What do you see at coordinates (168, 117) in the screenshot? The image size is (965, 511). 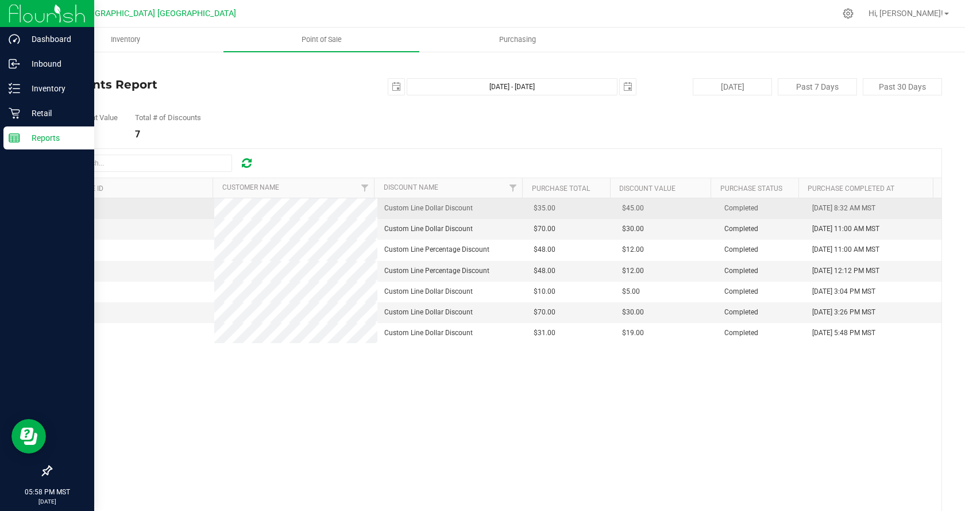 I see `div: Total # of Discounts` at bounding box center [168, 117].